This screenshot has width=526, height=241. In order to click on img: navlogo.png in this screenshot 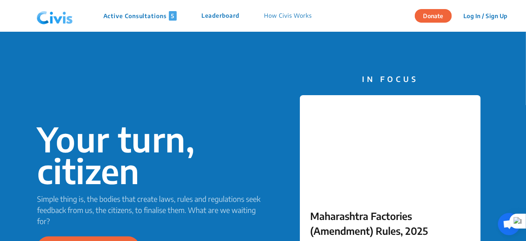, I will do `click(55, 16)`.